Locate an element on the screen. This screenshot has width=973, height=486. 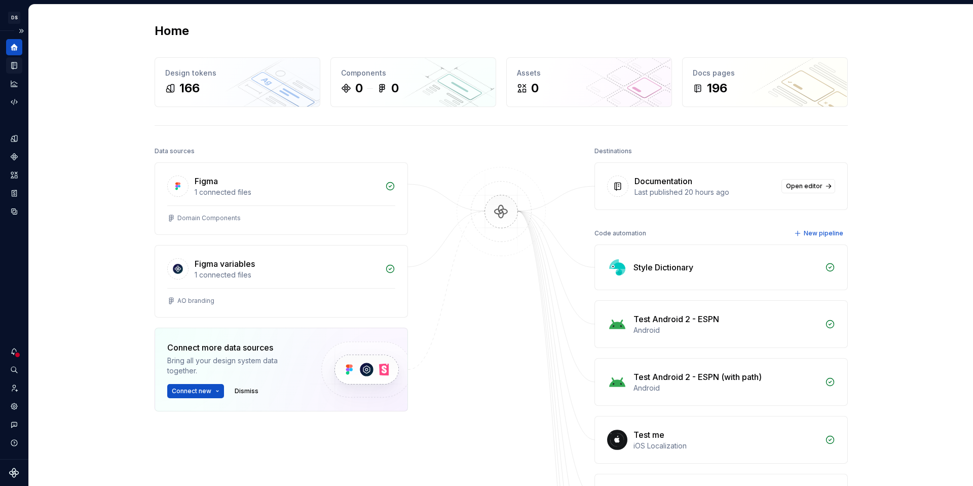
div: Style Dictionary is located at coordinates (664, 267).